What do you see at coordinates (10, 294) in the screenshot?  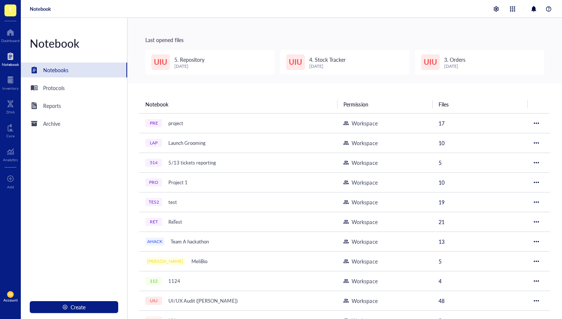 I see `span: EB` at bounding box center [10, 294].